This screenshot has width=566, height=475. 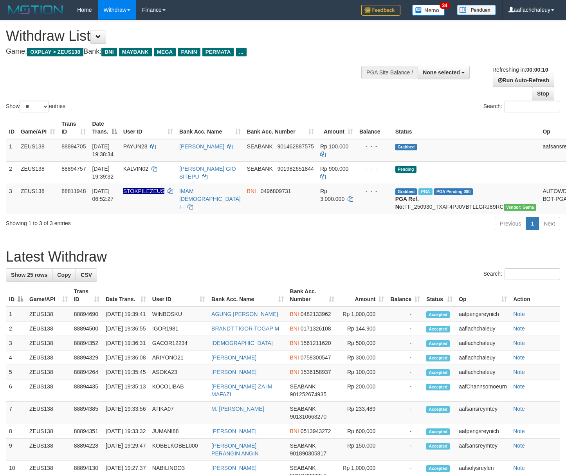 What do you see at coordinates (533, 107) in the screenshot?
I see `input: Search:` at bounding box center [533, 107].